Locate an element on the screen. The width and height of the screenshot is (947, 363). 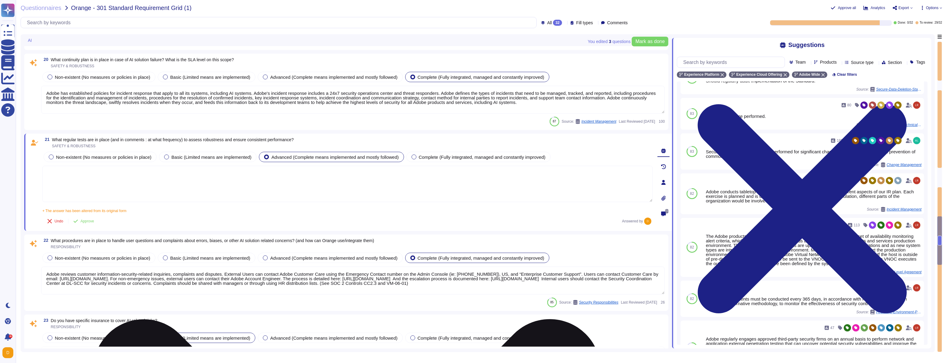
span: 22 is located at coordinates (45, 240).